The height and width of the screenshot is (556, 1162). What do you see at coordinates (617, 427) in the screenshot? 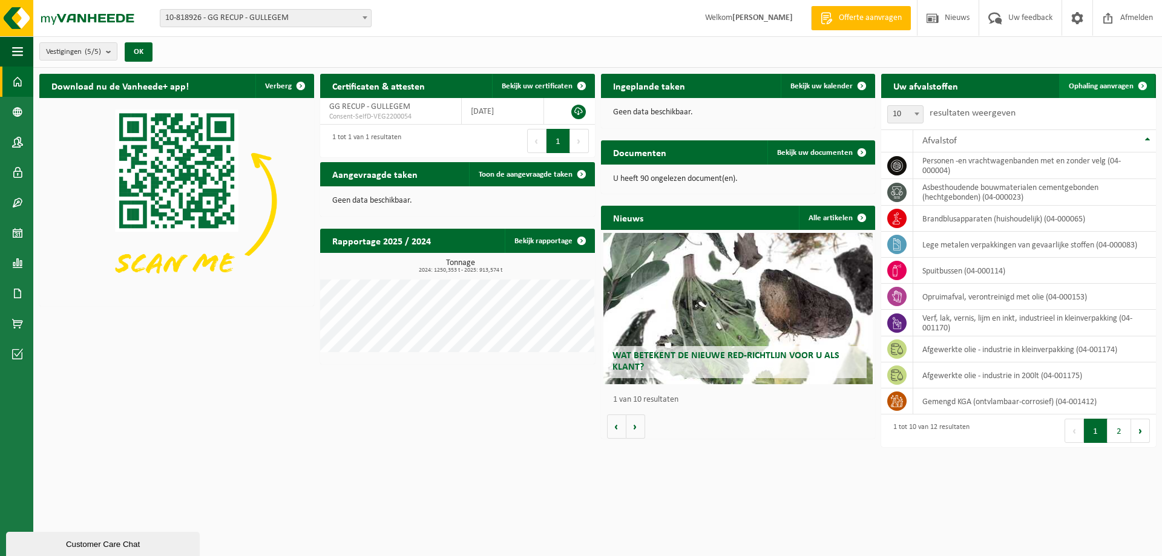
I see `button: Vorige` at bounding box center [617, 427].